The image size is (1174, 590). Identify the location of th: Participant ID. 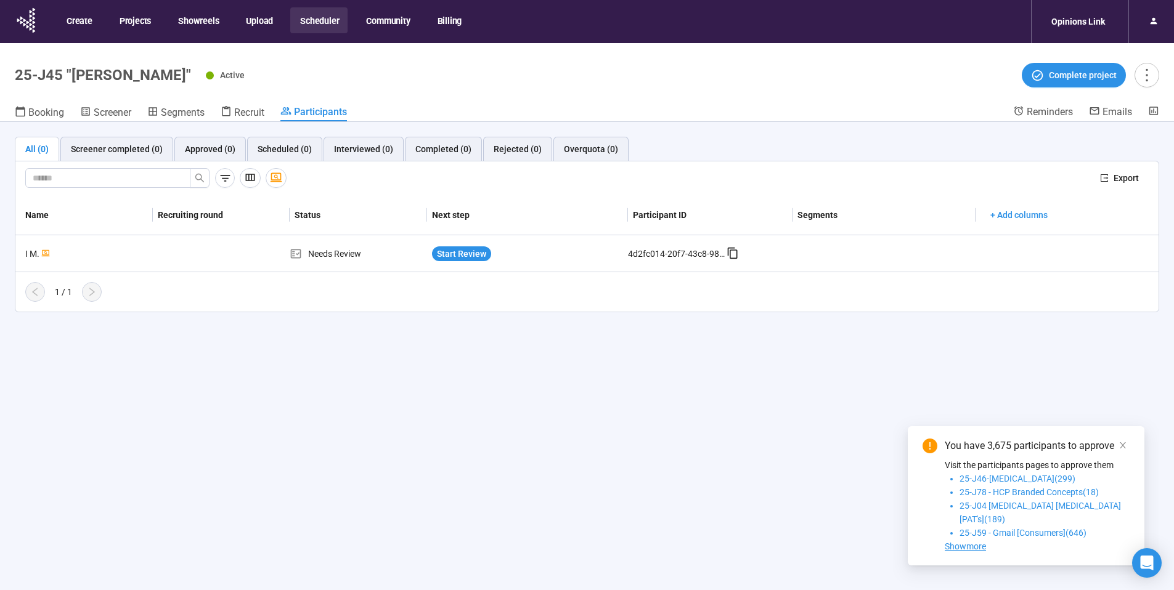
(710, 215).